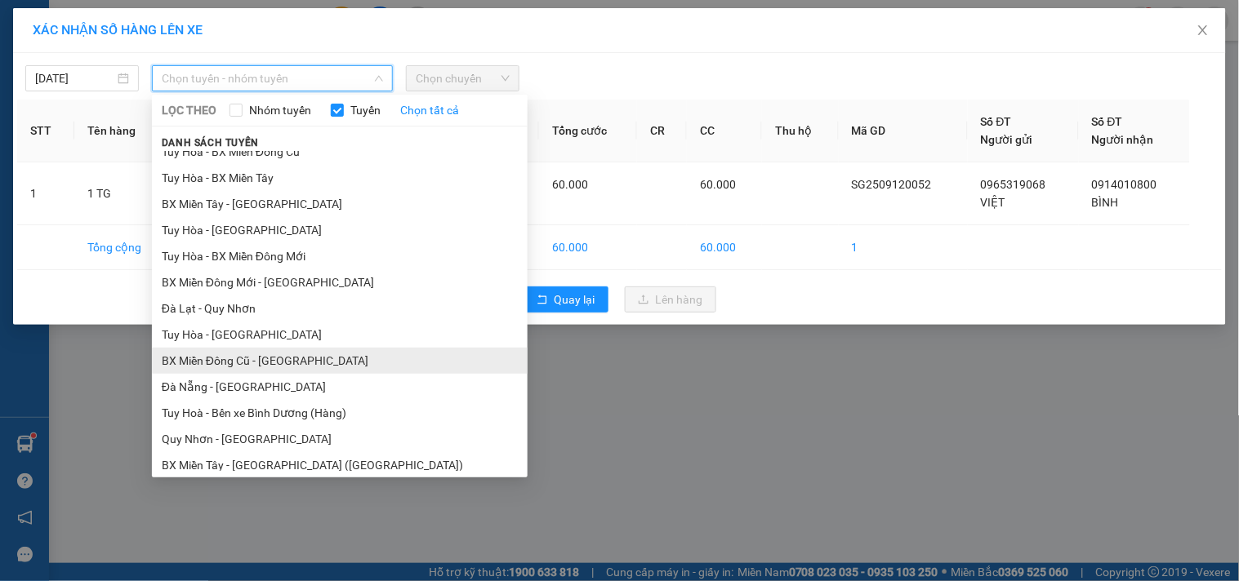 The image size is (1239, 581). I want to click on span: rollback, so click(542, 300).